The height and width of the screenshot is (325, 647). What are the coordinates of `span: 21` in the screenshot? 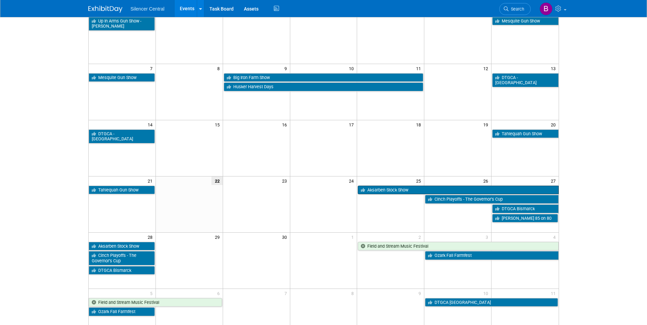 It's located at (151, 181).